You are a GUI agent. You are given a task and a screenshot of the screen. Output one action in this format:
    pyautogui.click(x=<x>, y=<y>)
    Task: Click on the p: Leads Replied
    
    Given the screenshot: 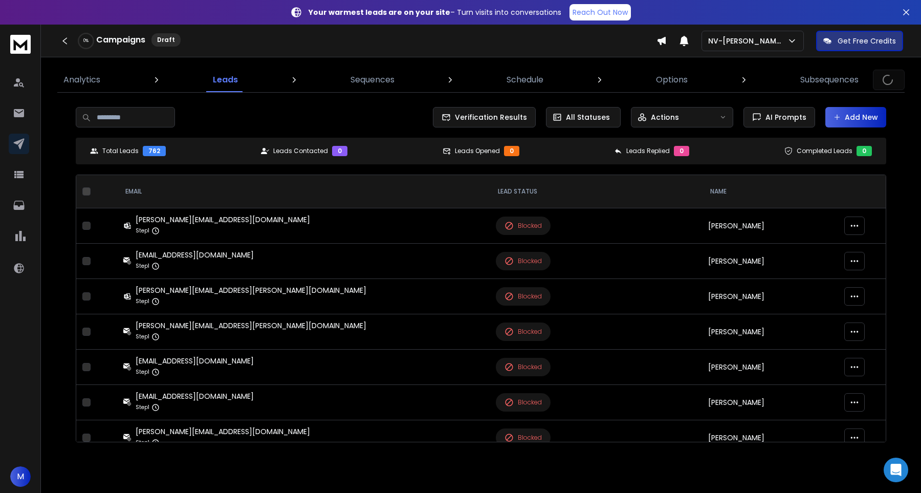 What is the action you would take?
    pyautogui.click(x=648, y=151)
    